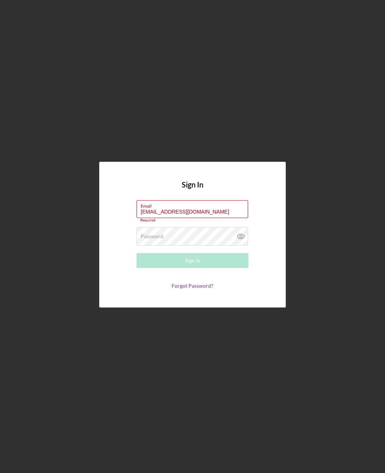 This screenshot has width=385, height=473. I want to click on a: Forgot Password?, so click(192, 286).